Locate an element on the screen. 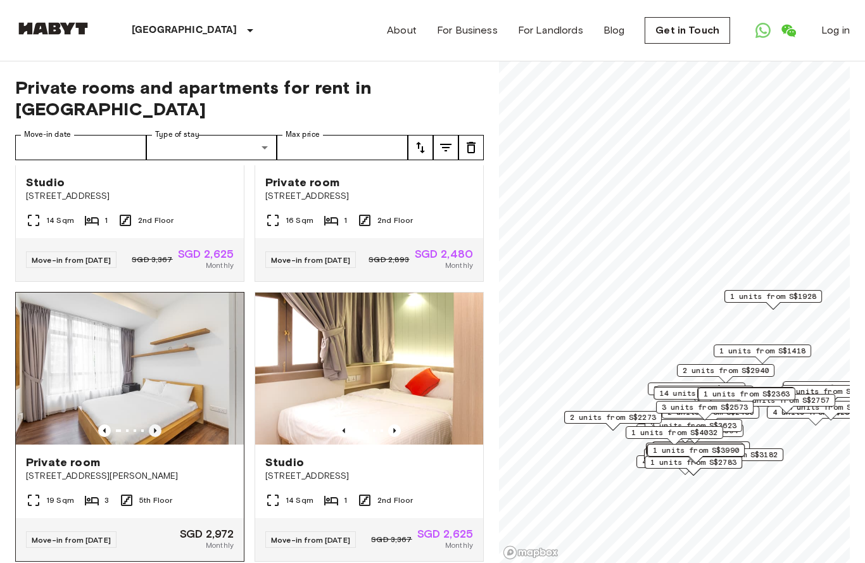 Image resolution: width=865 pixels, height=563 pixels. span: 1 units from S$1418 is located at coordinates (763, 351).